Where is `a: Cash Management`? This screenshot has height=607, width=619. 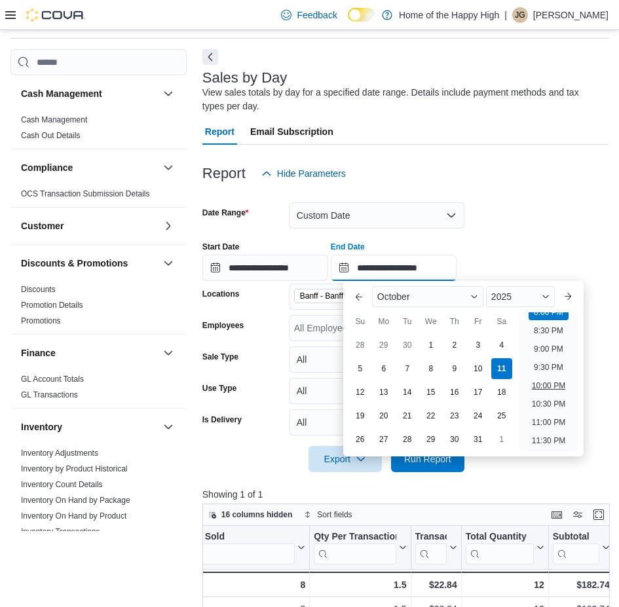
a: Cash Management is located at coordinates (54, 120).